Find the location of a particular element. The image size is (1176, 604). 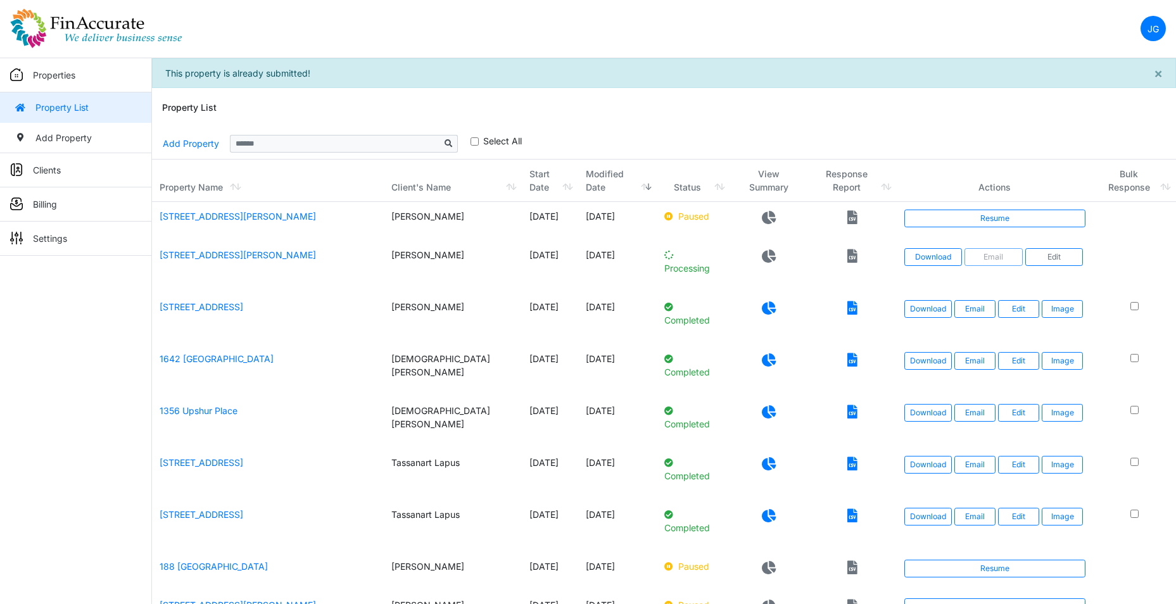

img: sidemenu_properties.png is located at coordinates (16, 75).